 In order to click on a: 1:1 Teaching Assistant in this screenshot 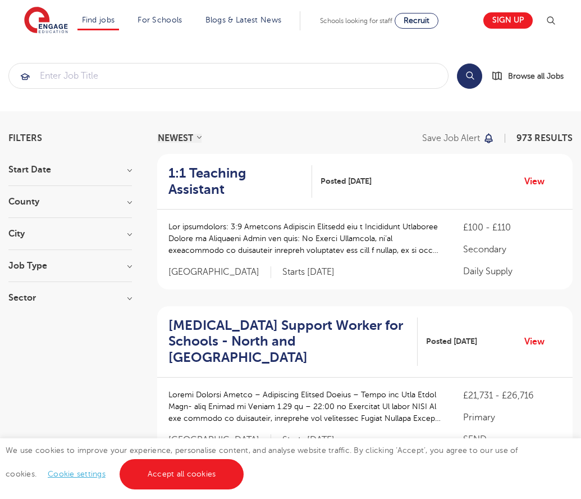, I will do `click(240, 181)`.